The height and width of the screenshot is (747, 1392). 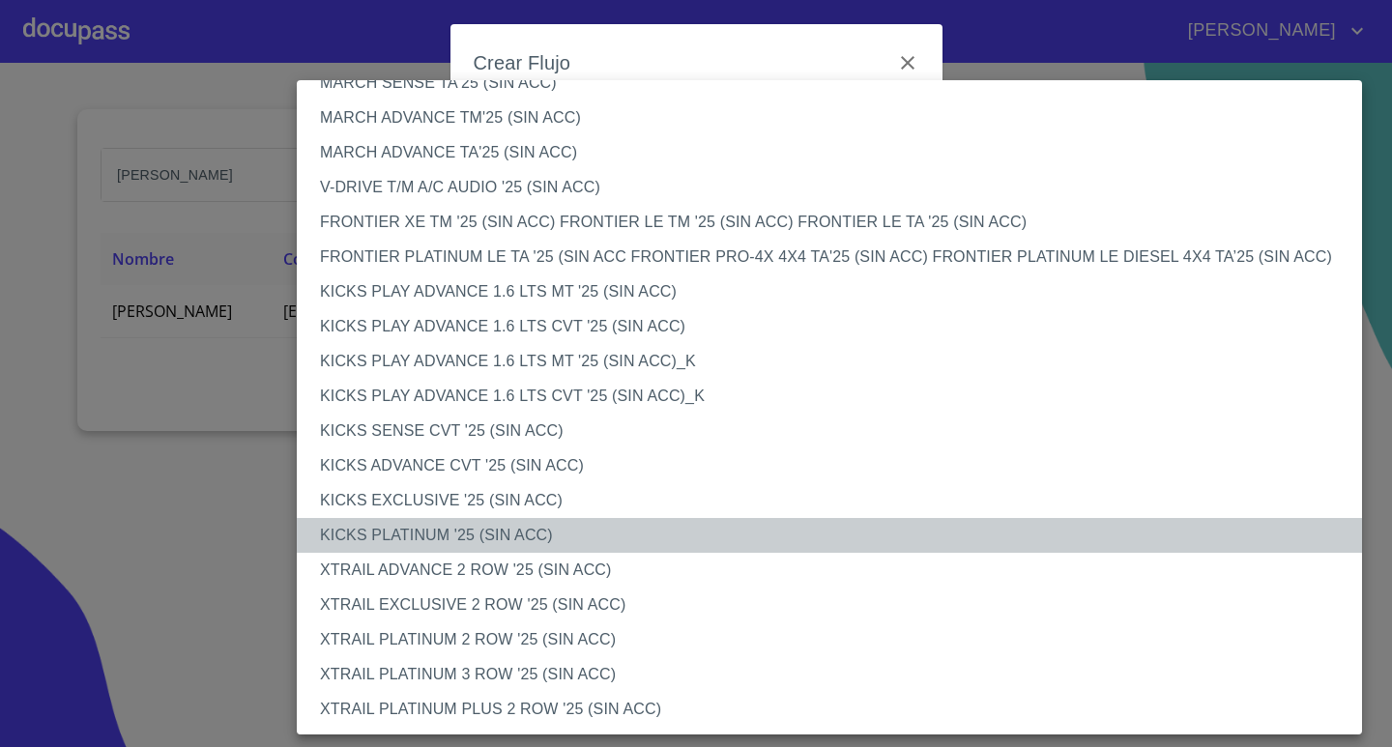 What do you see at coordinates (836, 536) in the screenshot?
I see `li: KICKS PLATINUM '25 (SIN ACC)` at bounding box center [836, 536].